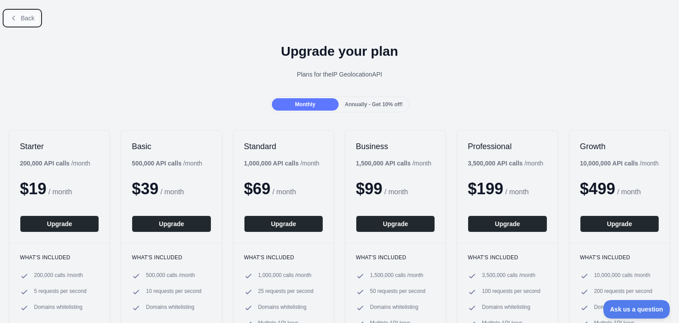  What do you see at coordinates (609, 163) in the screenshot?
I see `b: 10,000,000 API calls` at bounding box center [609, 163].